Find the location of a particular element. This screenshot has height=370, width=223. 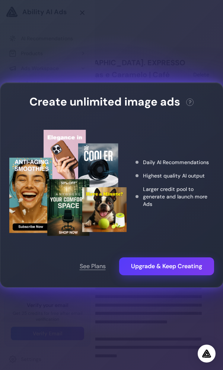

span: Highest quality AI output is located at coordinates (174, 176).